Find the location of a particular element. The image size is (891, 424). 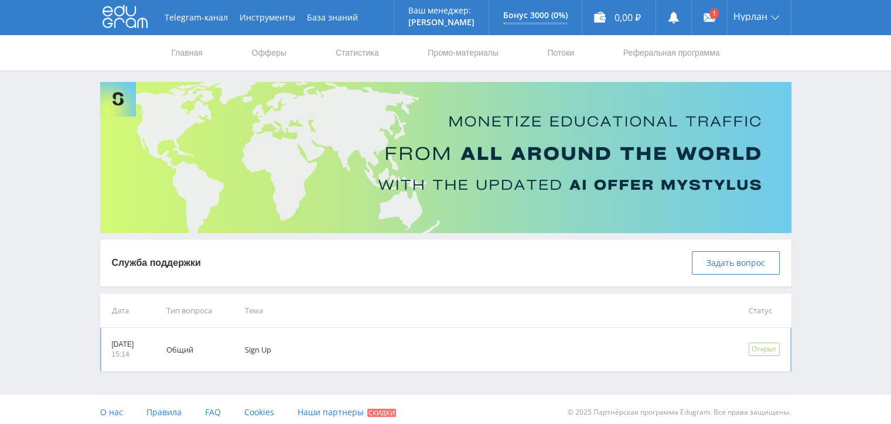

span: О нас is located at coordinates (111, 412).